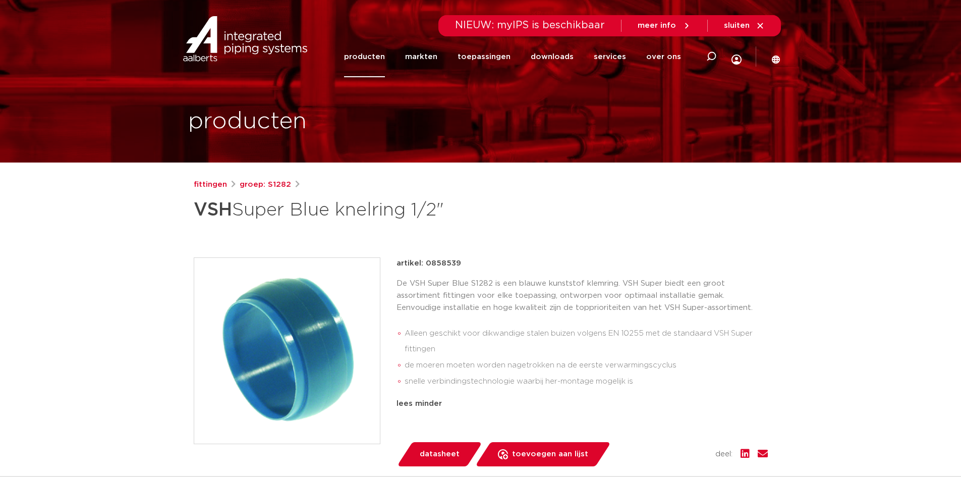 Image resolution: width=961 pixels, height=477 pixels. Describe the element at coordinates (421, 56) in the screenshot. I see `a: markten` at that location.